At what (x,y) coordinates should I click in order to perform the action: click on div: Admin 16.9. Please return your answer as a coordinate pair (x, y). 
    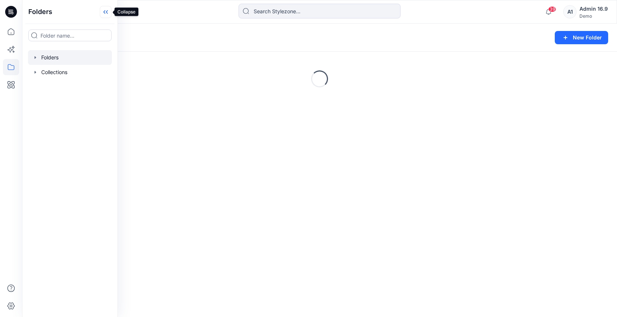
    Looking at the image, I should click on (594, 9).